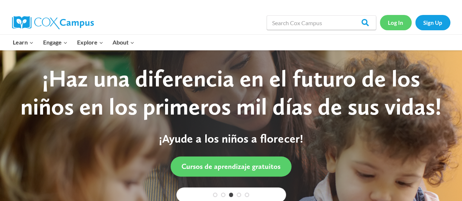 This screenshot has width=462, height=201. I want to click on img: Cox Campus, so click(53, 23).